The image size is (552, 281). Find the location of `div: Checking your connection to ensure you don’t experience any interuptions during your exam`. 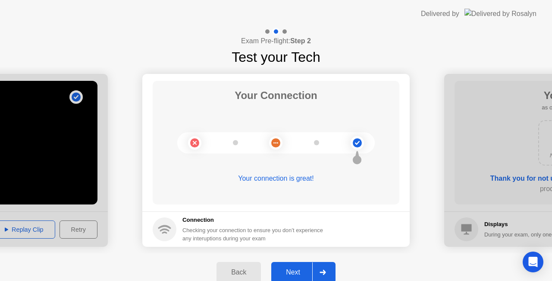

div: Checking your connection to ensure you don’t experience any interuptions during your exam is located at coordinates (255, 234).